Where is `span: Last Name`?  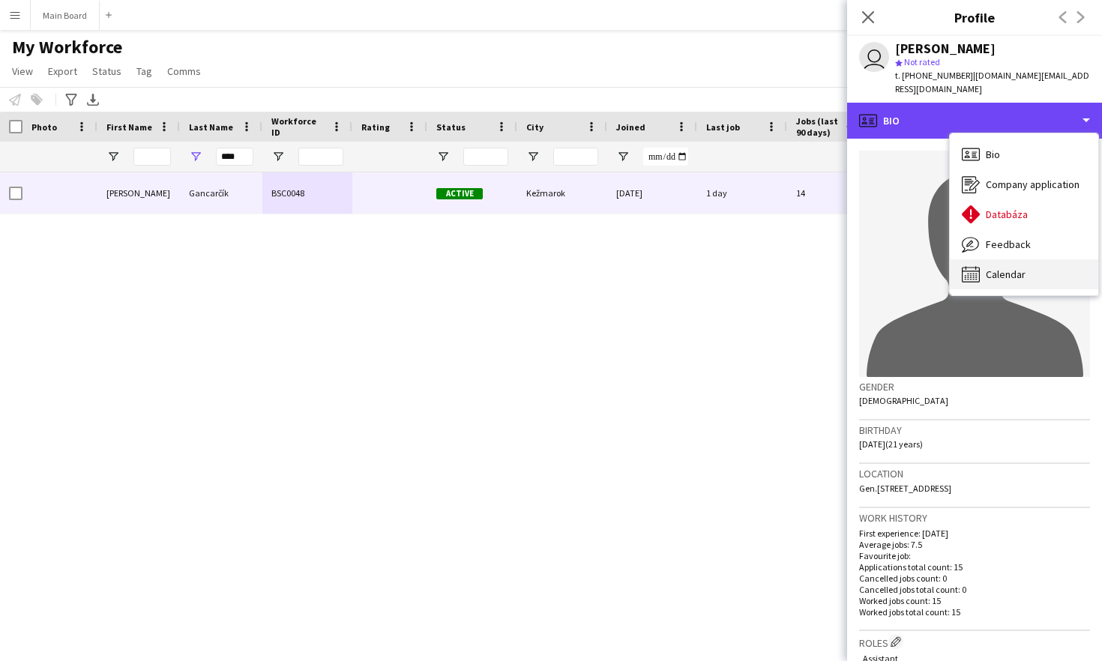
span: Last Name is located at coordinates (211, 127).